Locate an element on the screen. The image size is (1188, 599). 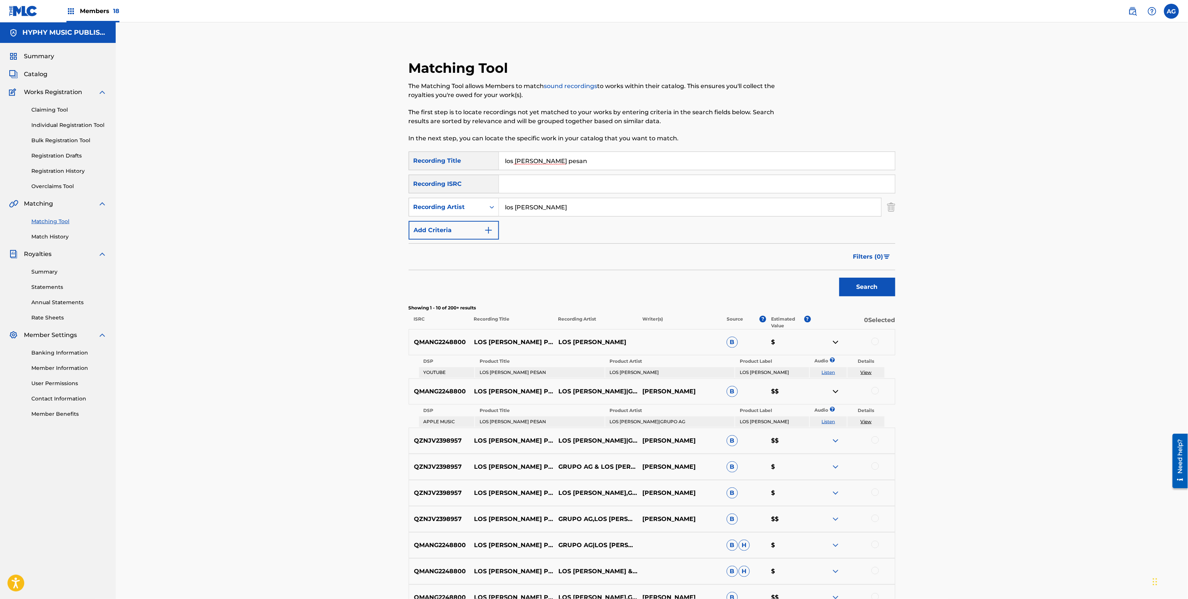
div: User Menu is located at coordinates (1172, 11).